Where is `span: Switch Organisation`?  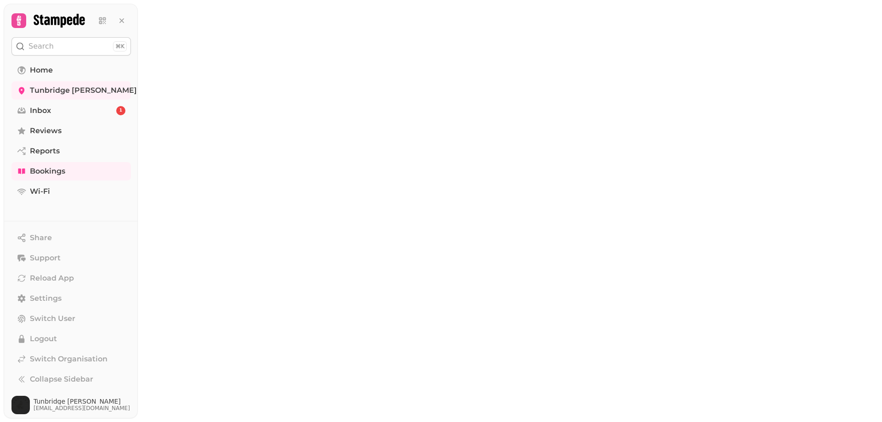 span: Switch Organisation is located at coordinates (68, 359).